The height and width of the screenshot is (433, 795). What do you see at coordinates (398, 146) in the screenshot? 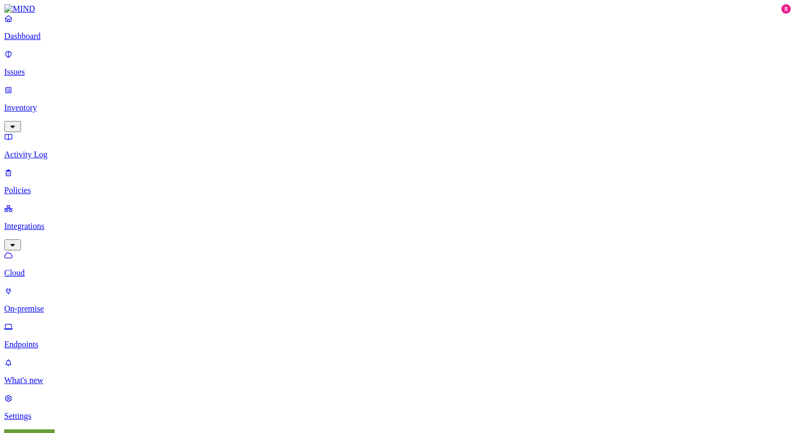
I see `a: Activity Log` at bounding box center [398, 146].